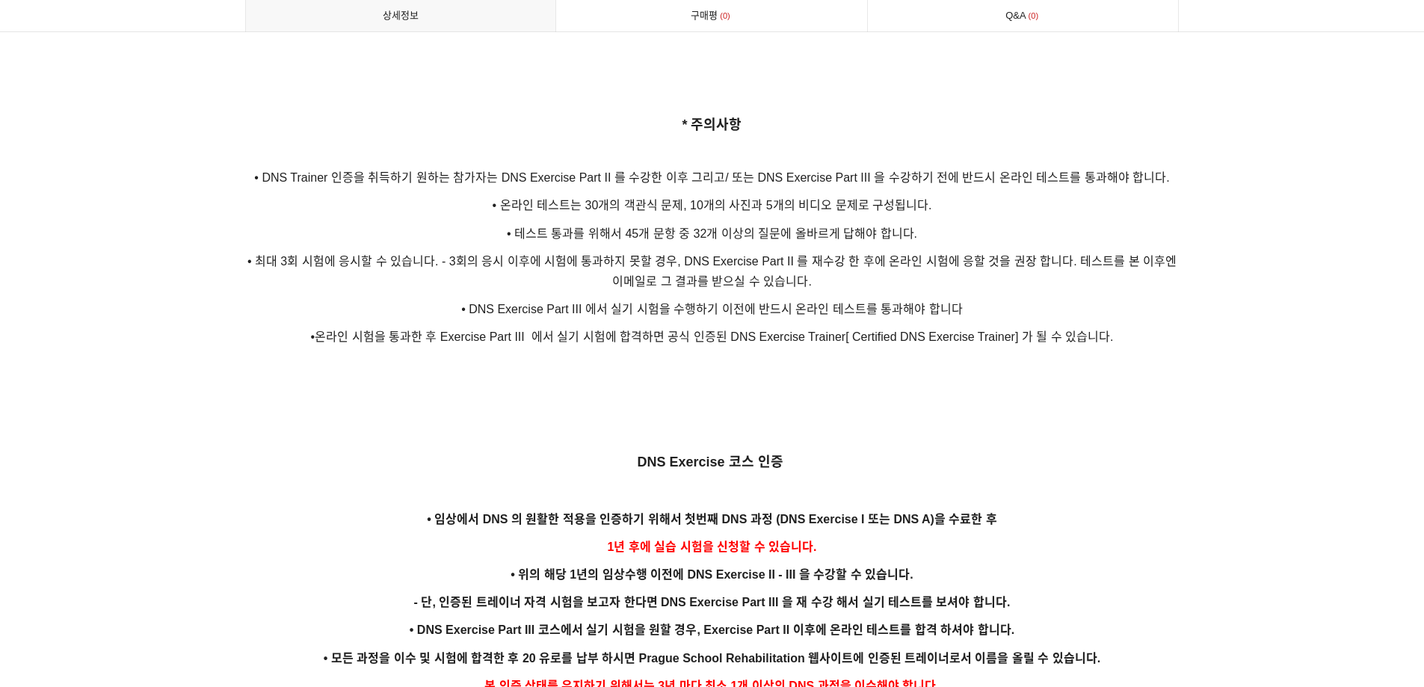 The width and height of the screenshot is (1424, 687). I want to click on span: • 테스트 통과를 위해서 45개 문항 중 32개 이상의 질문에 올바르게 답해야 합니다., so click(712, 233).